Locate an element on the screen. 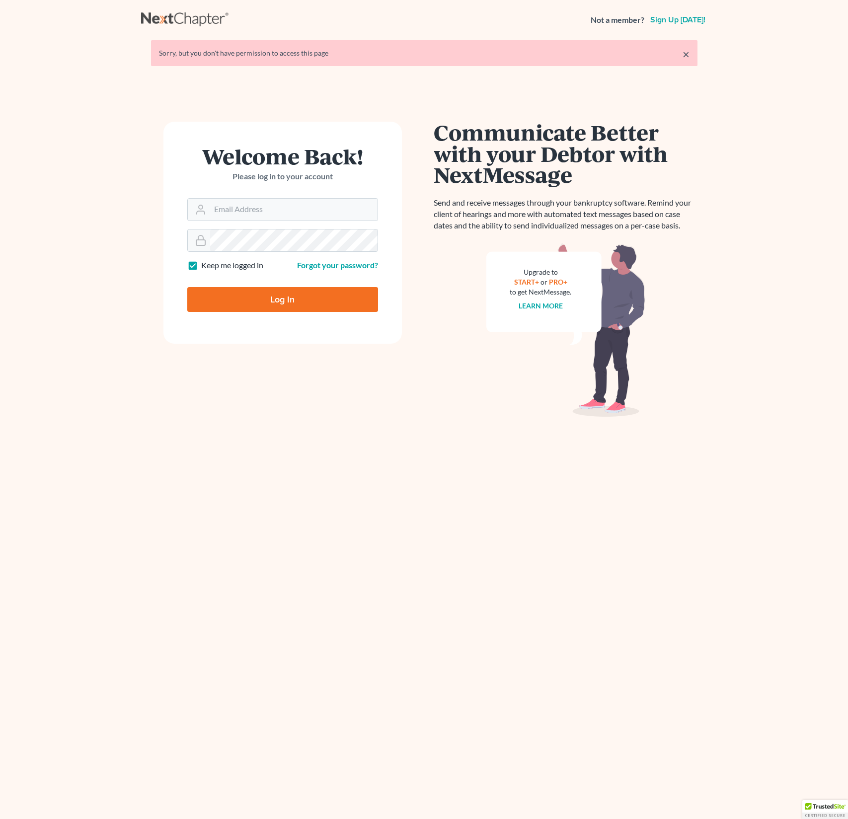 The height and width of the screenshot is (819, 848). span: or is located at coordinates (544, 282).